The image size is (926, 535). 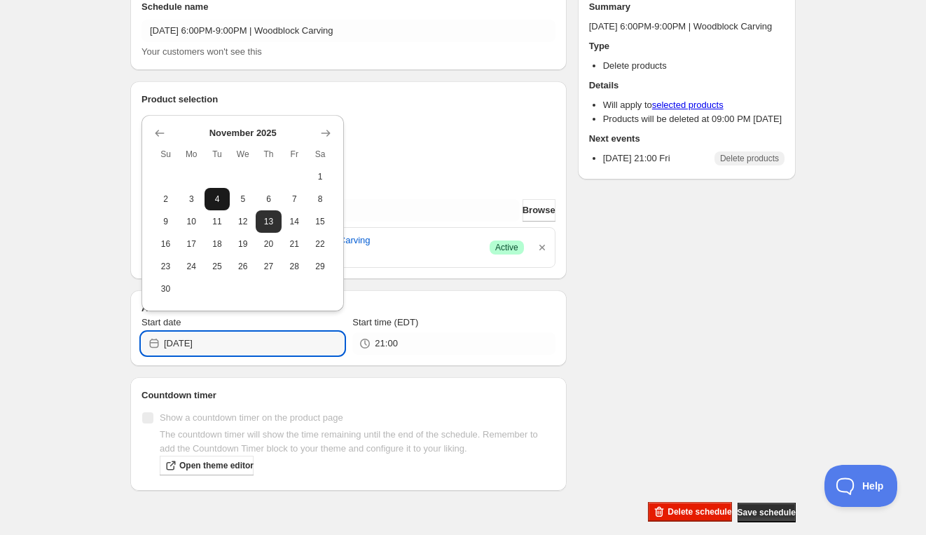 What do you see at coordinates (320, 266) in the screenshot?
I see `button: Saturday November 29 2025` at bounding box center [320, 266].